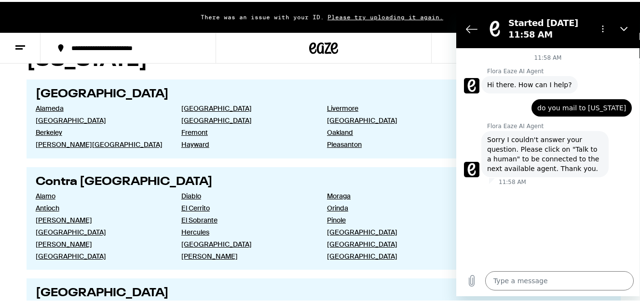 The image size is (640, 302). I want to click on button: Options menu, so click(147, 19).